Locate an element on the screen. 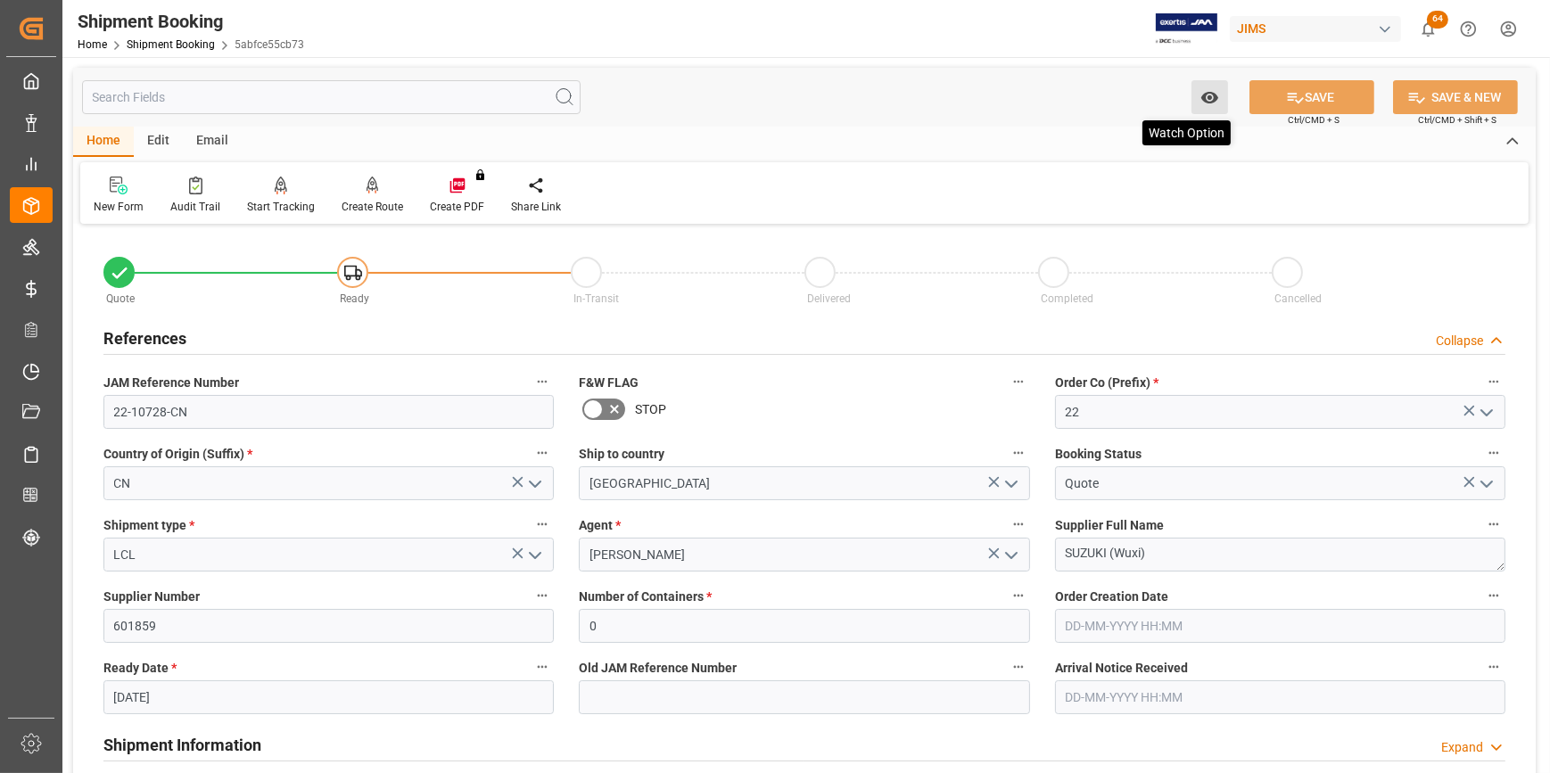 This screenshot has width=1550, height=773. button: Supplier Number is located at coordinates (542, 596).